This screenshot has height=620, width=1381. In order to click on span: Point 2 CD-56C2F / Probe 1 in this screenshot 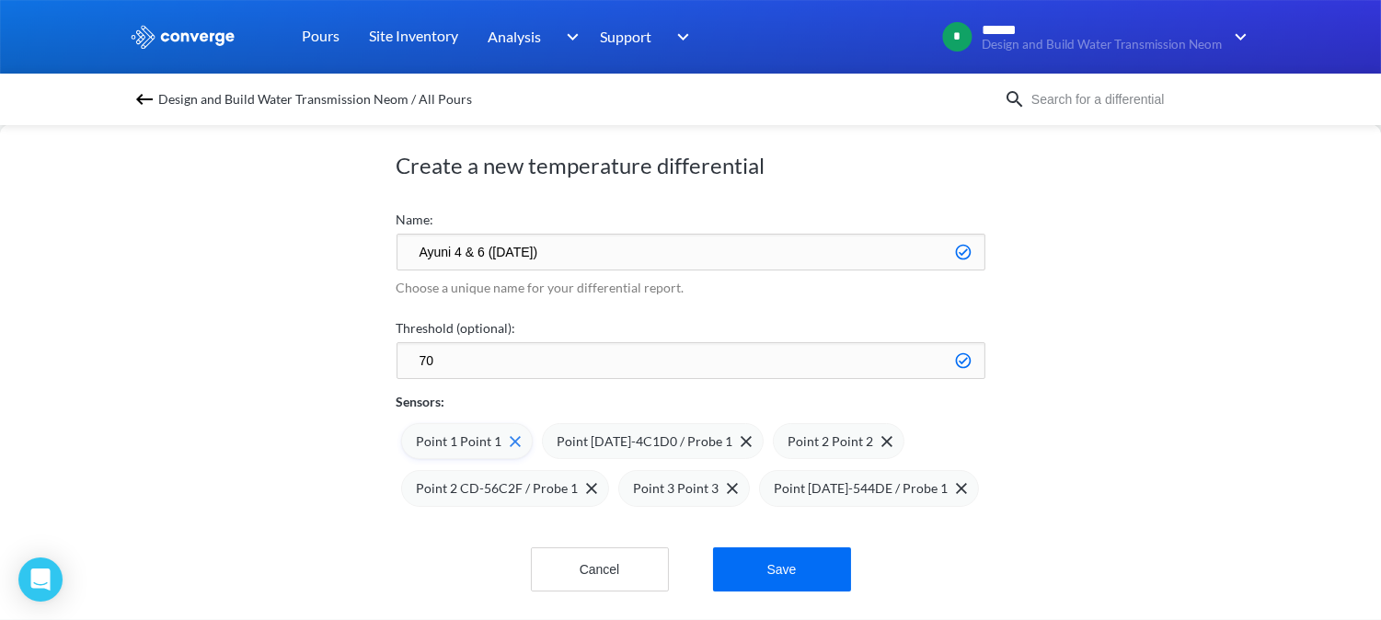, I will do `click(498, 489)`.